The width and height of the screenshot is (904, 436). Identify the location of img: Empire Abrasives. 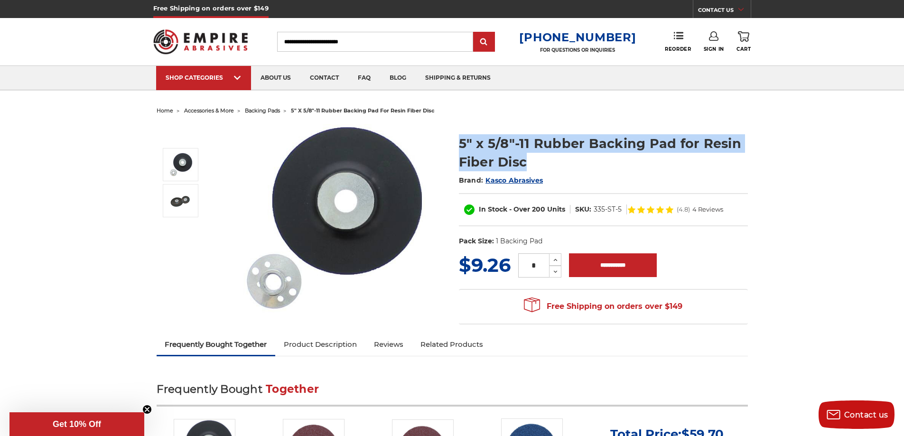
(201, 42).